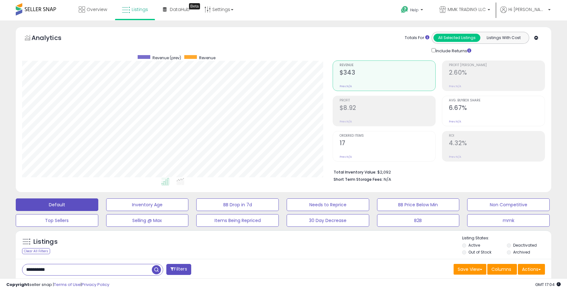 The height and width of the screenshot is (291, 567). Describe the element at coordinates (97, 9) in the screenshot. I see `span: Overview` at that location.